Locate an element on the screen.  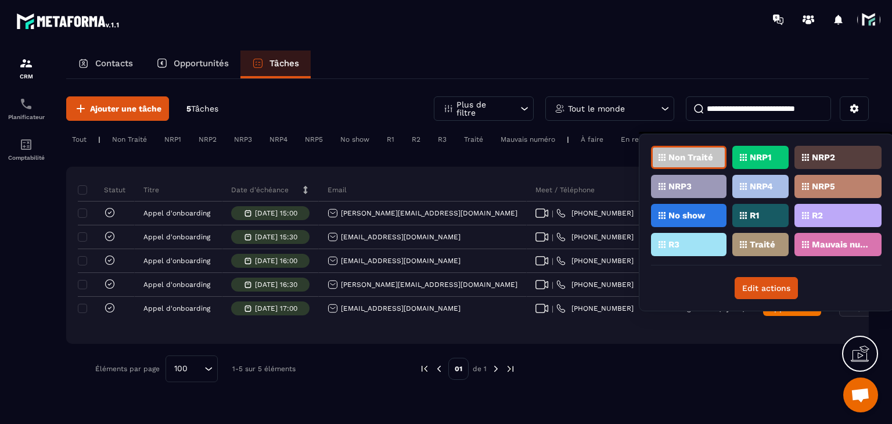
a: Ouvrir le chat is located at coordinates (860, 395).